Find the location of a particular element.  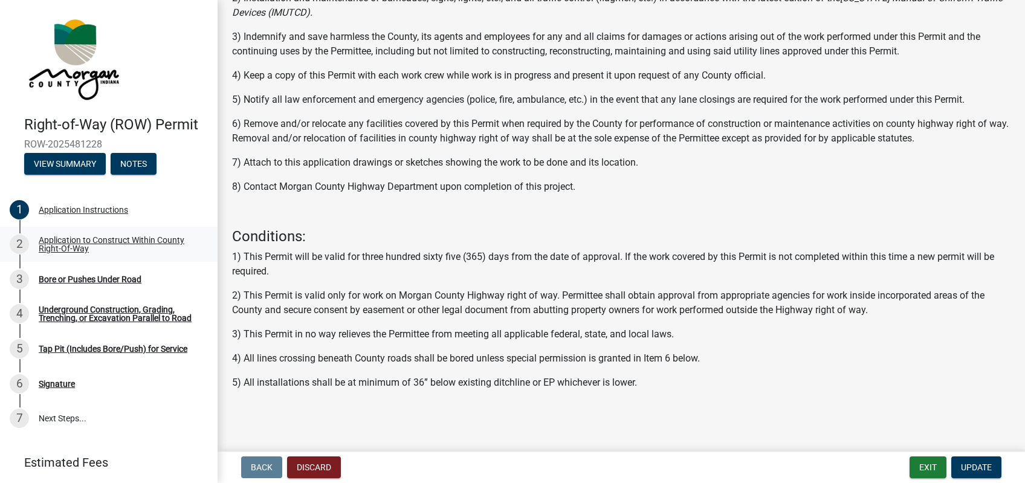

div: Application to Construct Within County Right-Of-Way is located at coordinates (118, 244).